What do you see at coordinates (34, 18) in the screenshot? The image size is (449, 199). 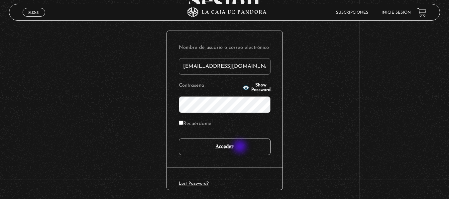 I see `span: Cerrar` at bounding box center [34, 18].